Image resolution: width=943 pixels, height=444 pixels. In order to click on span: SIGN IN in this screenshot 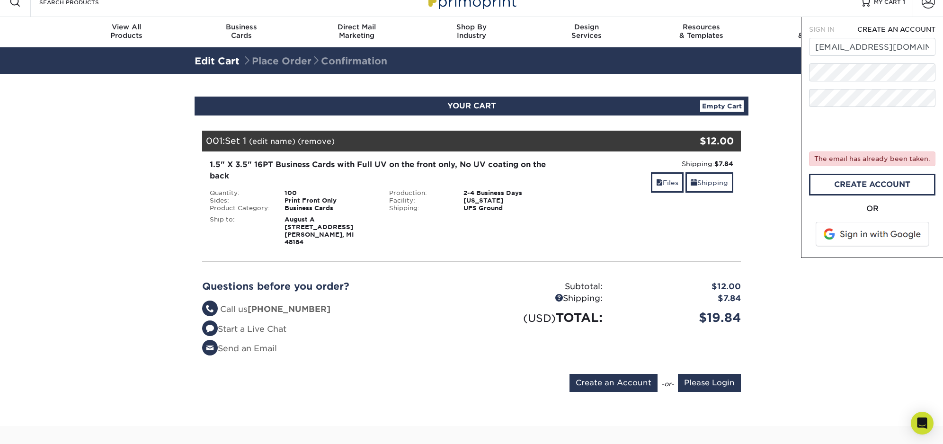, I will do `click(822, 29)`.